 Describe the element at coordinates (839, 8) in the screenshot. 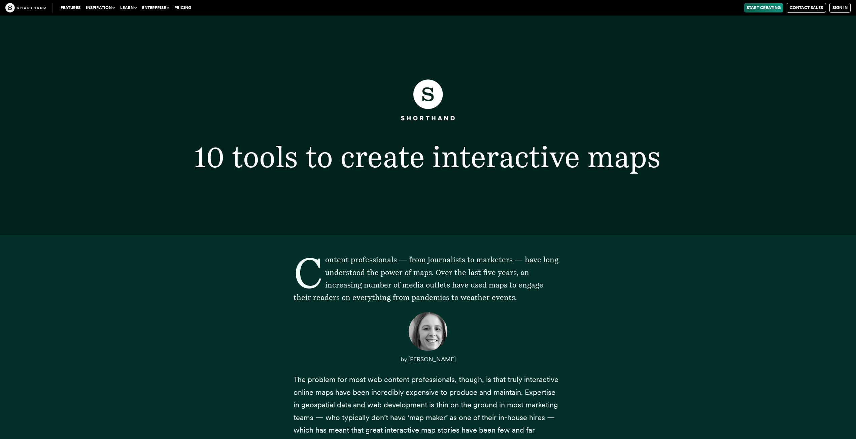

I see `a: Sign in` at that location.